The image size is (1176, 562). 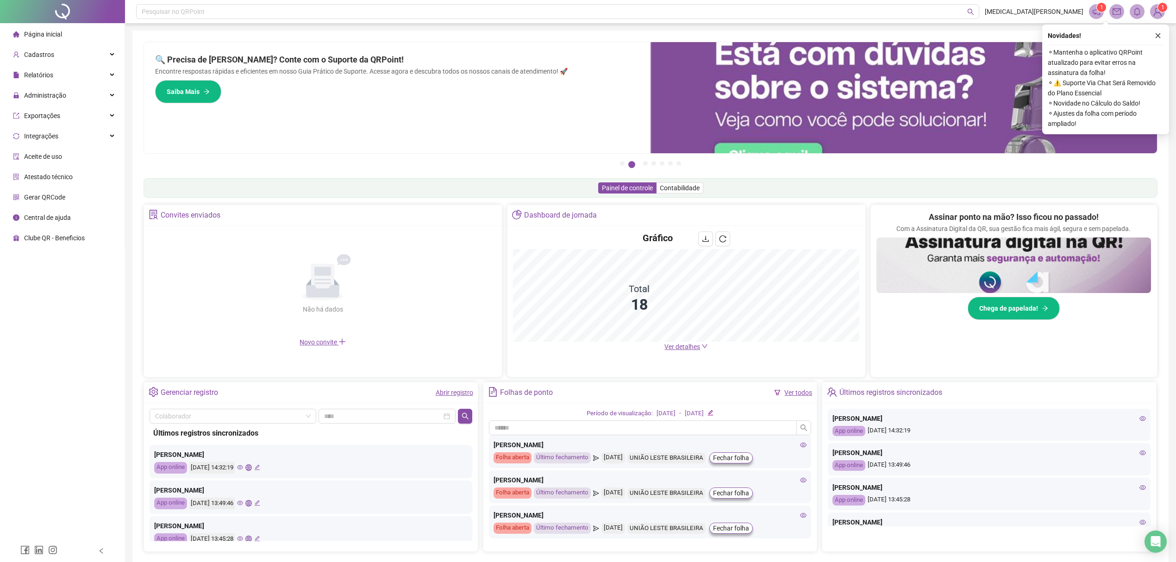 I want to click on span: global, so click(x=248, y=503).